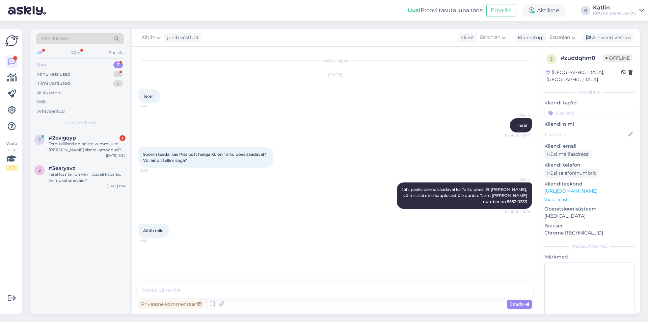 The height and width of the screenshot is (322, 648). Describe the element at coordinates (414, 10) in the screenshot. I see `b: Uus!` at that location.